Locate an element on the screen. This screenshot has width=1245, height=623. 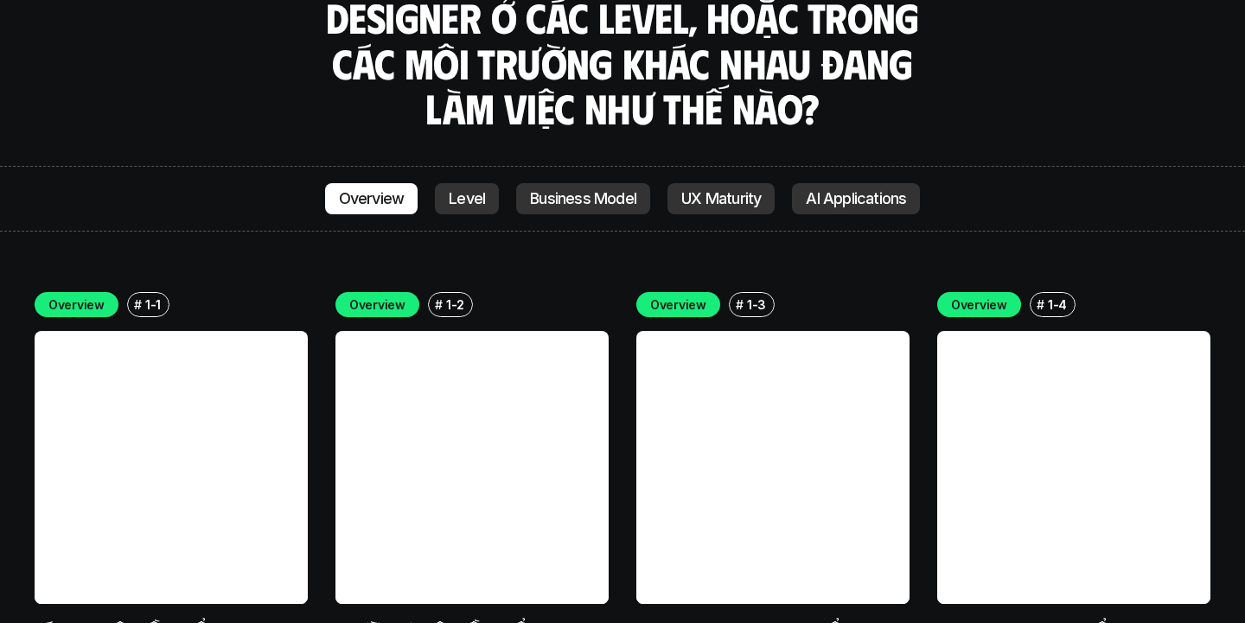
a: Level is located at coordinates (467, 199).